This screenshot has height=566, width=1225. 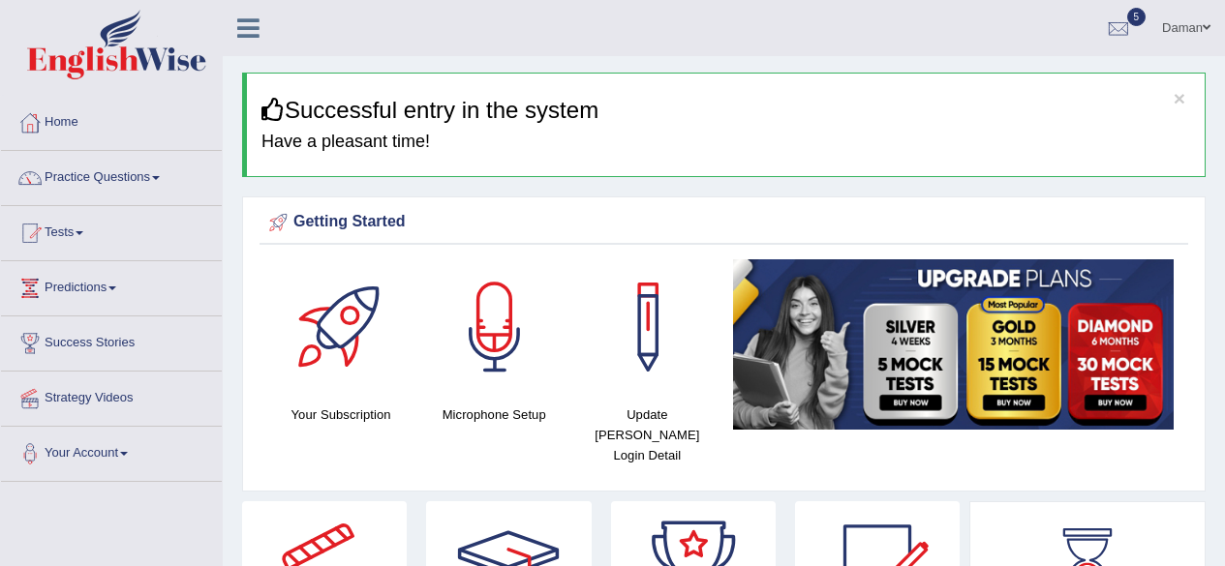 I want to click on h4: Have a pleasant time!, so click(x=725, y=142).